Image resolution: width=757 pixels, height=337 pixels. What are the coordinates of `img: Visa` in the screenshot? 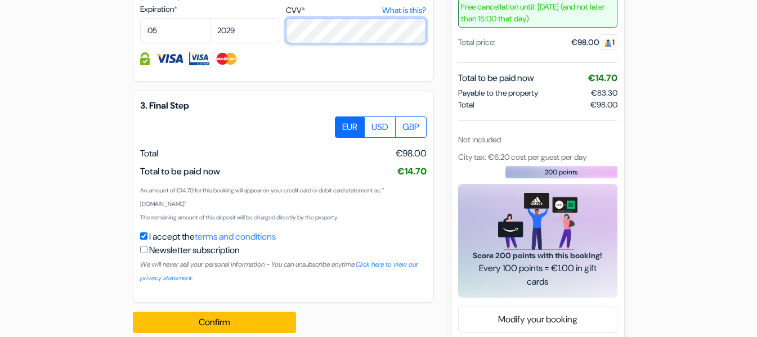 It's located at (169, 59).